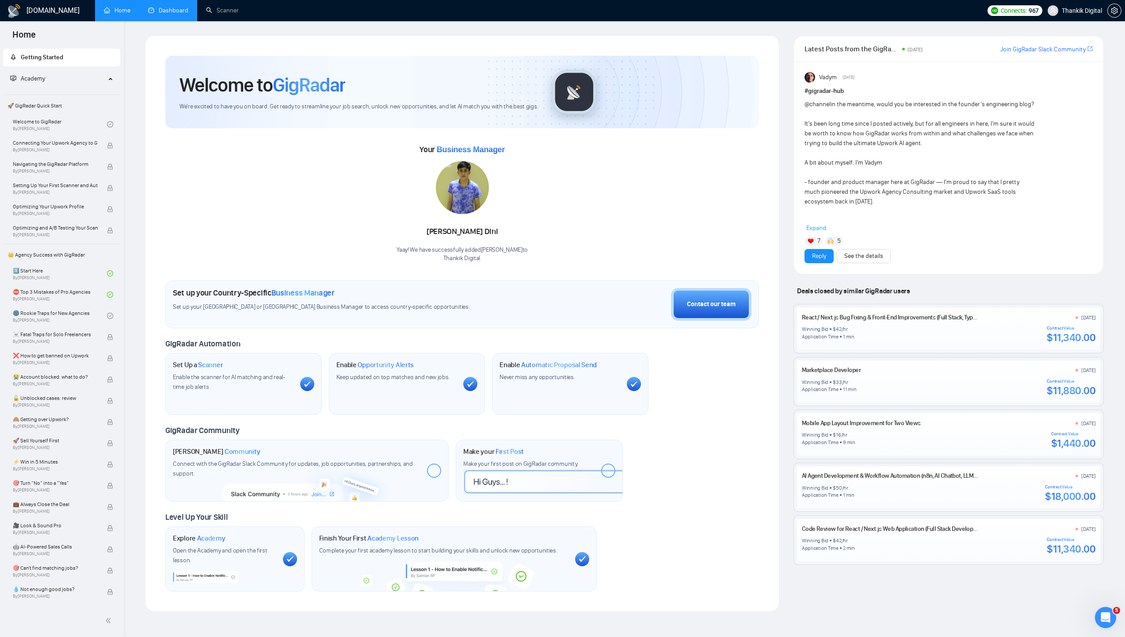 The height and width of the screenshot is (637, 1125). I want to click on span: Deals closed by similar GigRadar users, so click(853, 291).